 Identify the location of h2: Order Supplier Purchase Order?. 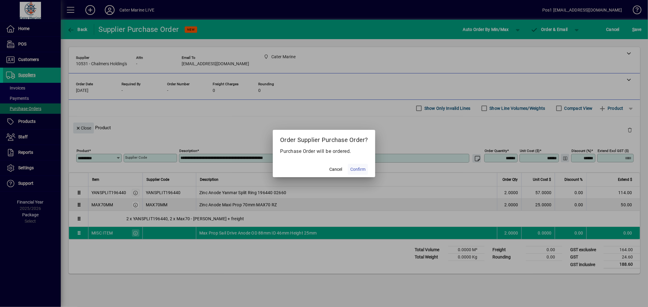
(324, 139).